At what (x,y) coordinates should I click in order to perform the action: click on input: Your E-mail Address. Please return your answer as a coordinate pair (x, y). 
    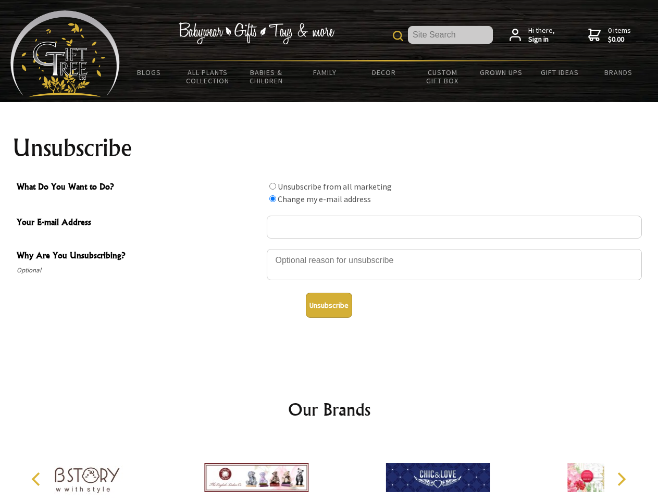
    Looking at the image, I should click on (454, 227).